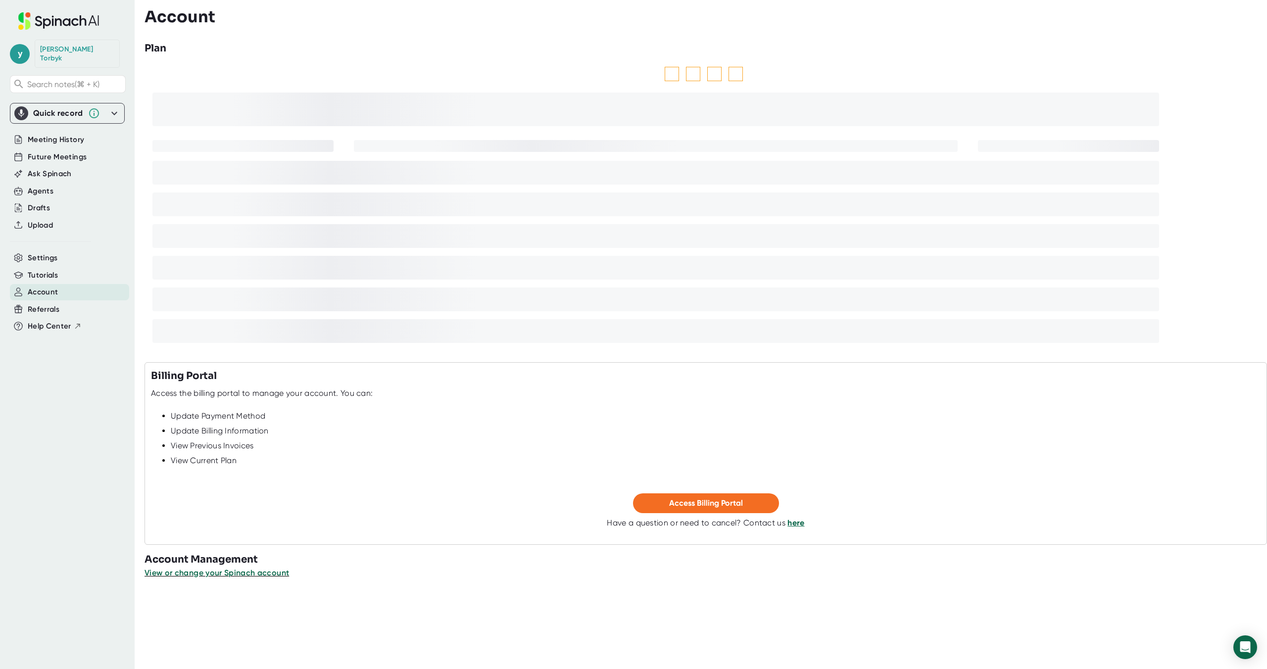  Describe the element at coordinates (44, 309) in the screenshot. I see `button: Referrals` at that location.